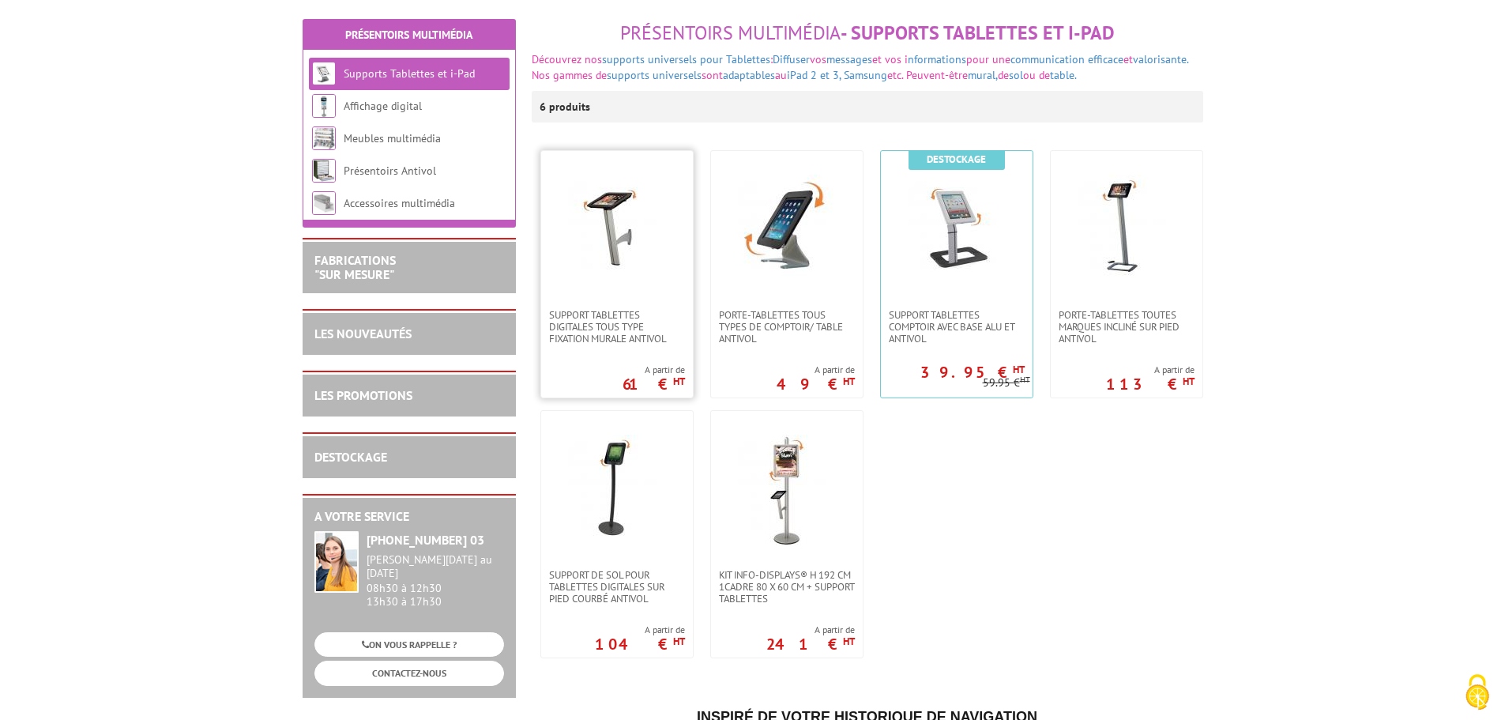 Image resolution: width=1505 pixels, height=720 pixels. Describe the element at coordinates (849, 59) in the screenshot. I see `a: messages` at that location.